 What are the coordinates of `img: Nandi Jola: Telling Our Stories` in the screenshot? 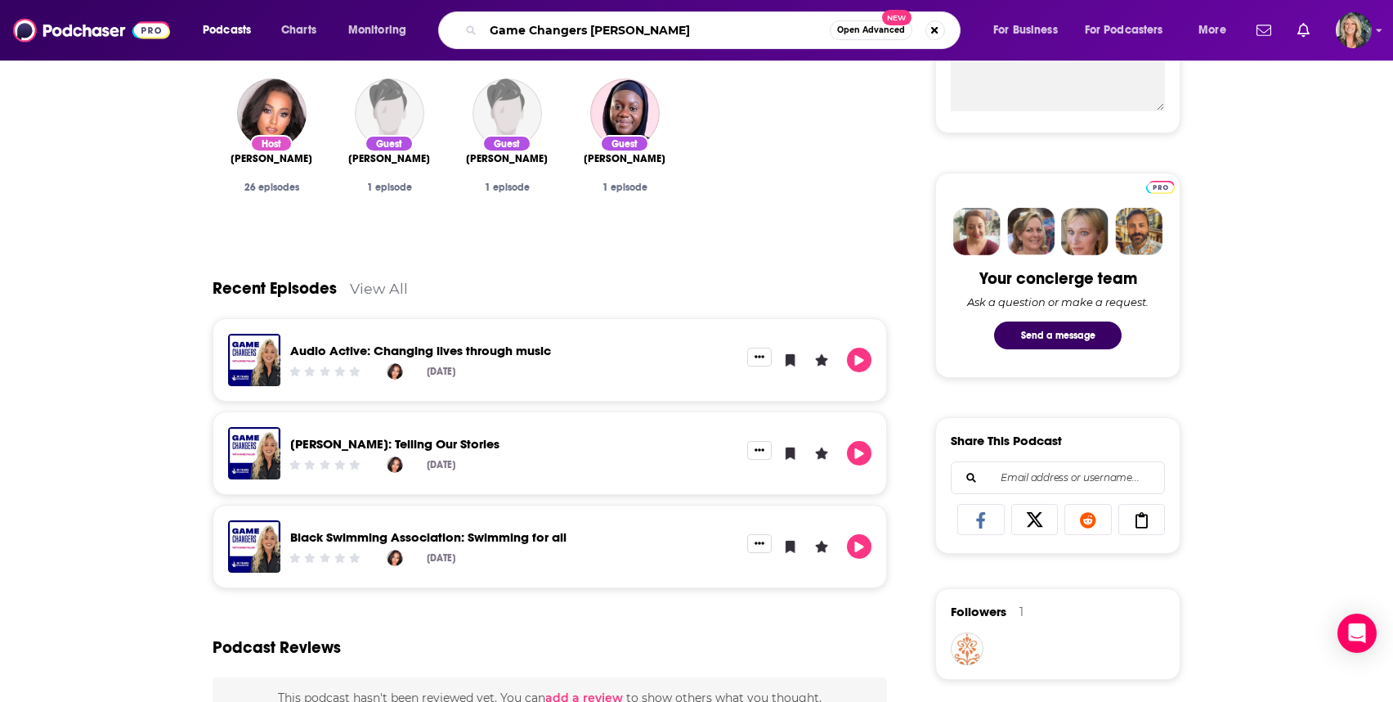 It's located at (254, 453).